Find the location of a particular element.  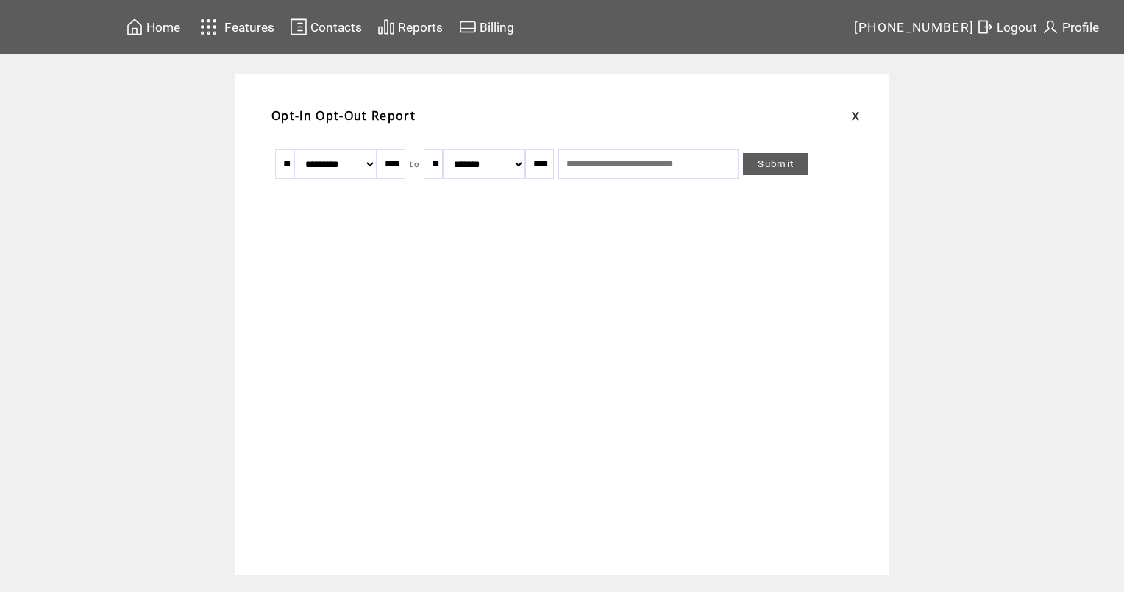

img: exit.svg is located at coordinates (985, 26).